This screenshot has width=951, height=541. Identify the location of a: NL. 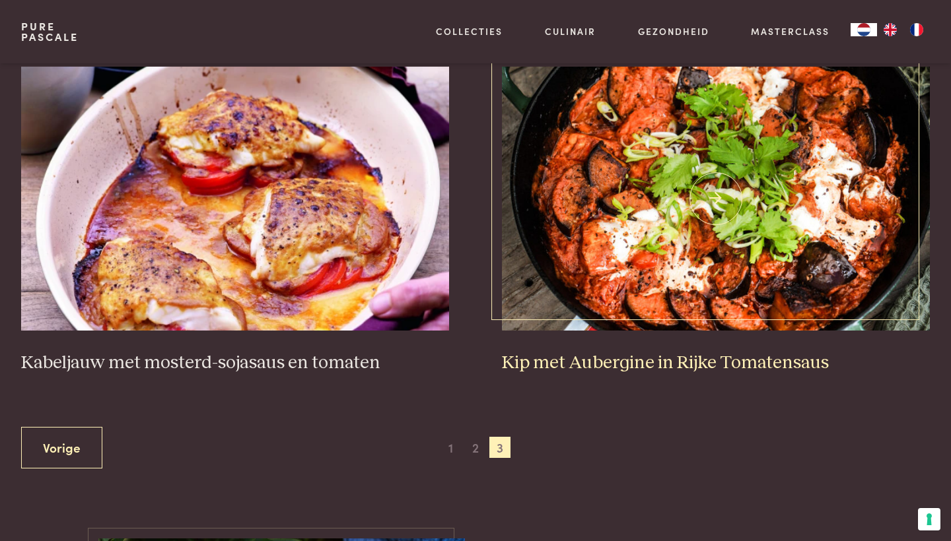
(864, 30).